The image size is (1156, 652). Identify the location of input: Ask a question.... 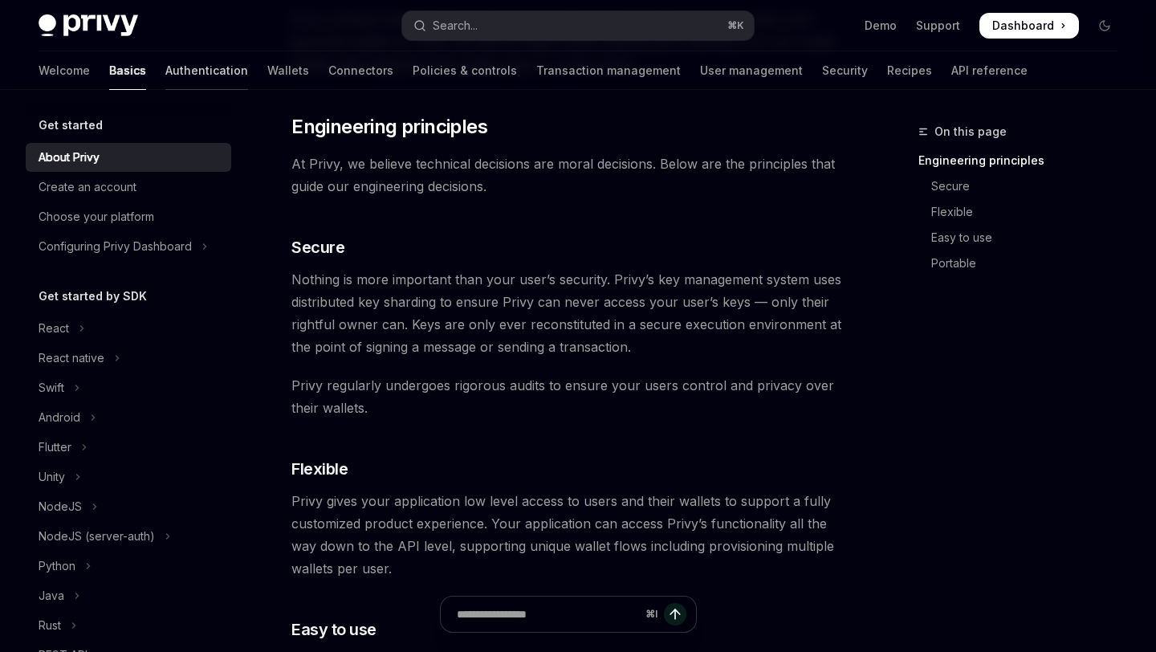
(548, 614).